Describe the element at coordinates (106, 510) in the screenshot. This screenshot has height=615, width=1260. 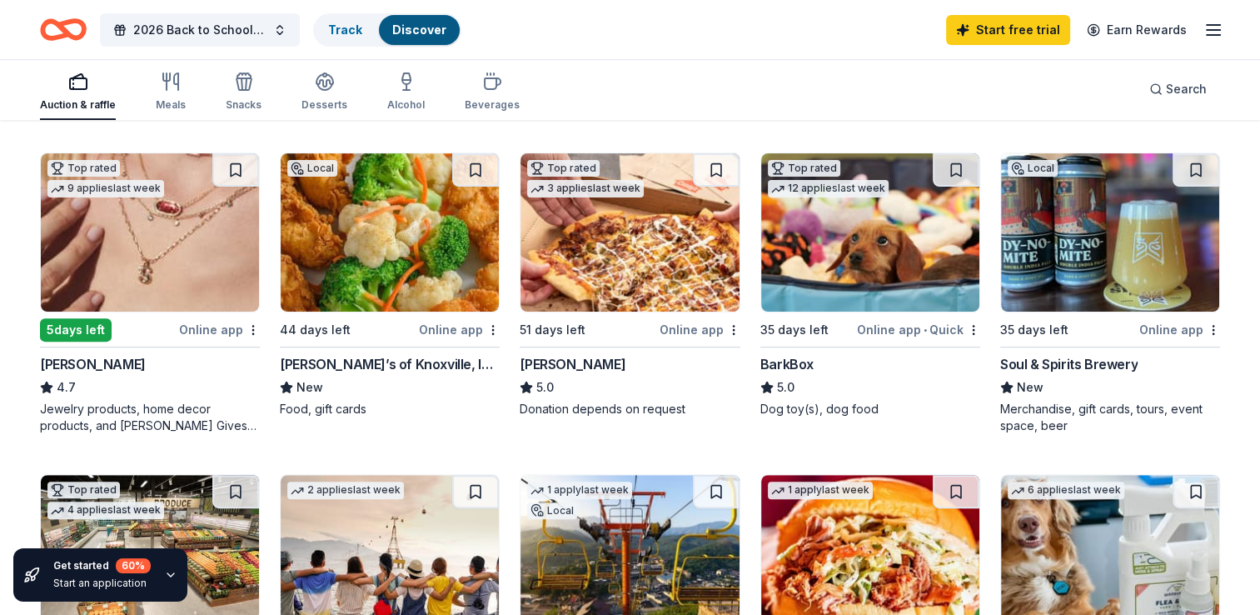
I see `div: 4 applies last week` at that location.